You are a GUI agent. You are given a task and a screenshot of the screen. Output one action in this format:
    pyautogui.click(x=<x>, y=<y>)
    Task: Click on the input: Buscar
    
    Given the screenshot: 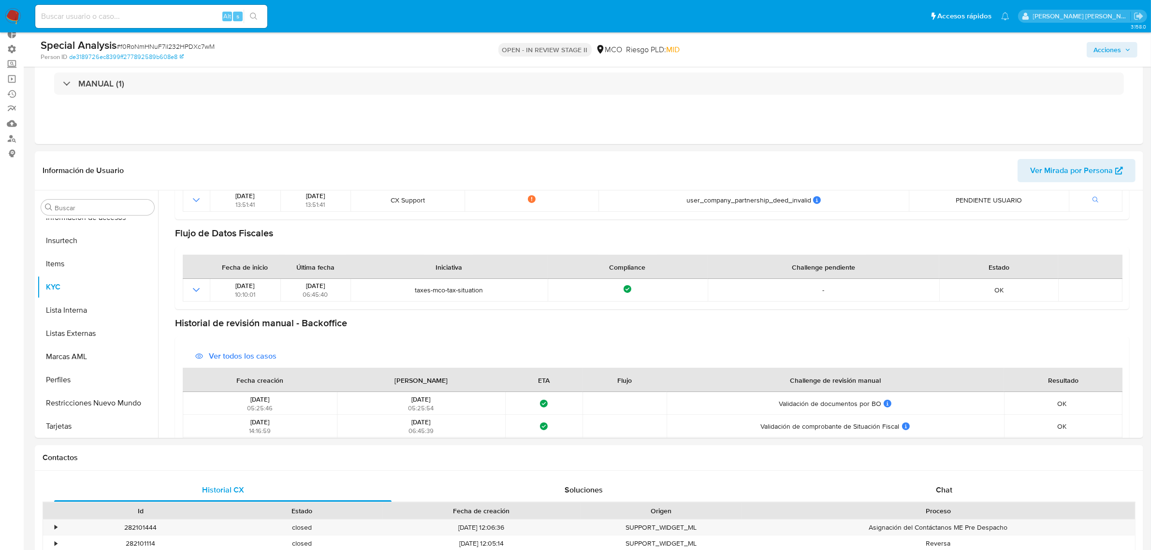 What is the action you would take?
    pyautogui.click(x=103, y=208)
    